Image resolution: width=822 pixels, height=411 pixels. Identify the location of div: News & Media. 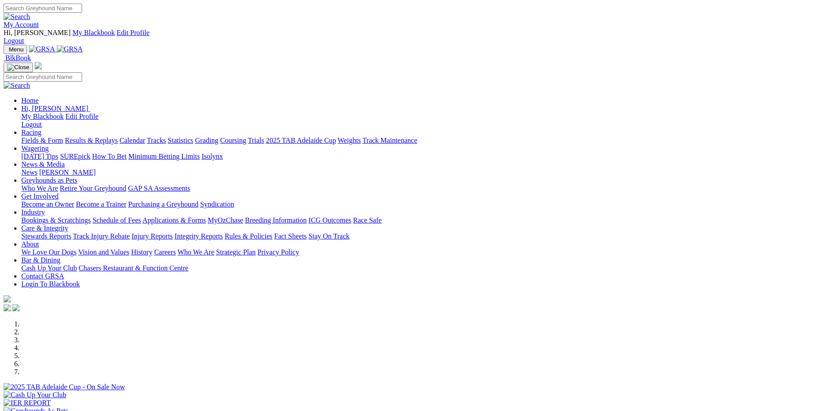
(420, 173).